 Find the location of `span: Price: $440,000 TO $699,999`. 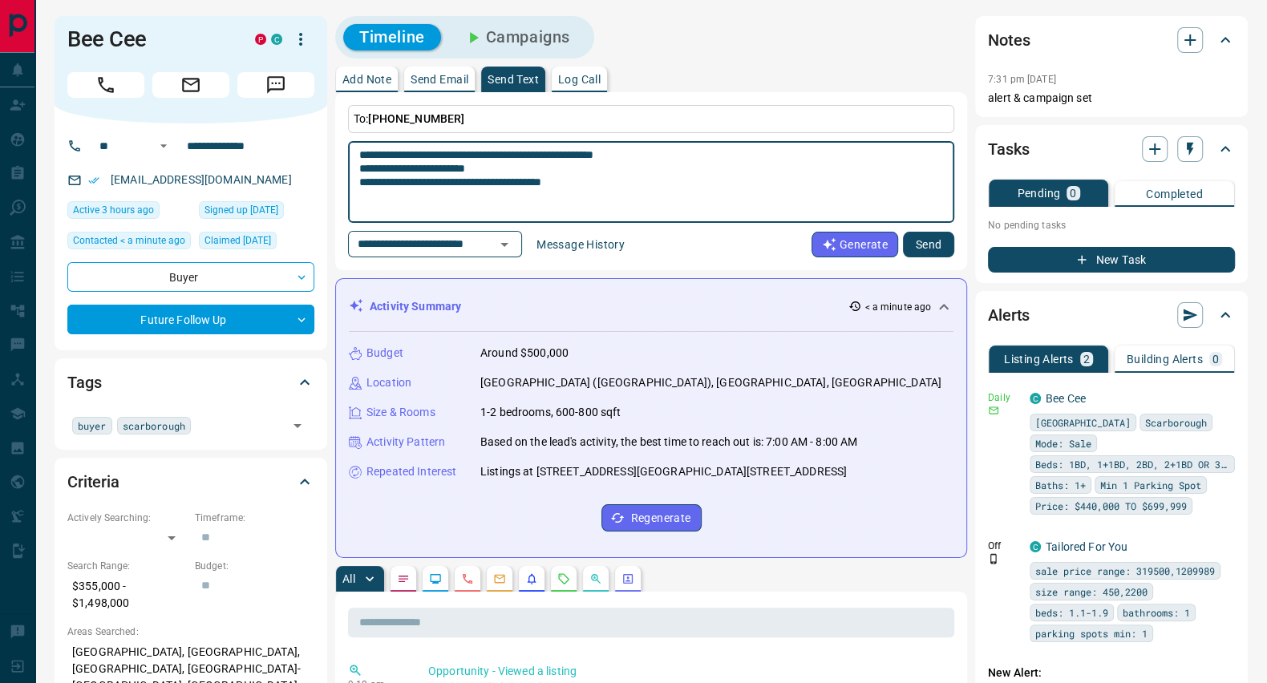

span: Price: $440,000 TO $699,999 is located at coordinates (1110, 506).